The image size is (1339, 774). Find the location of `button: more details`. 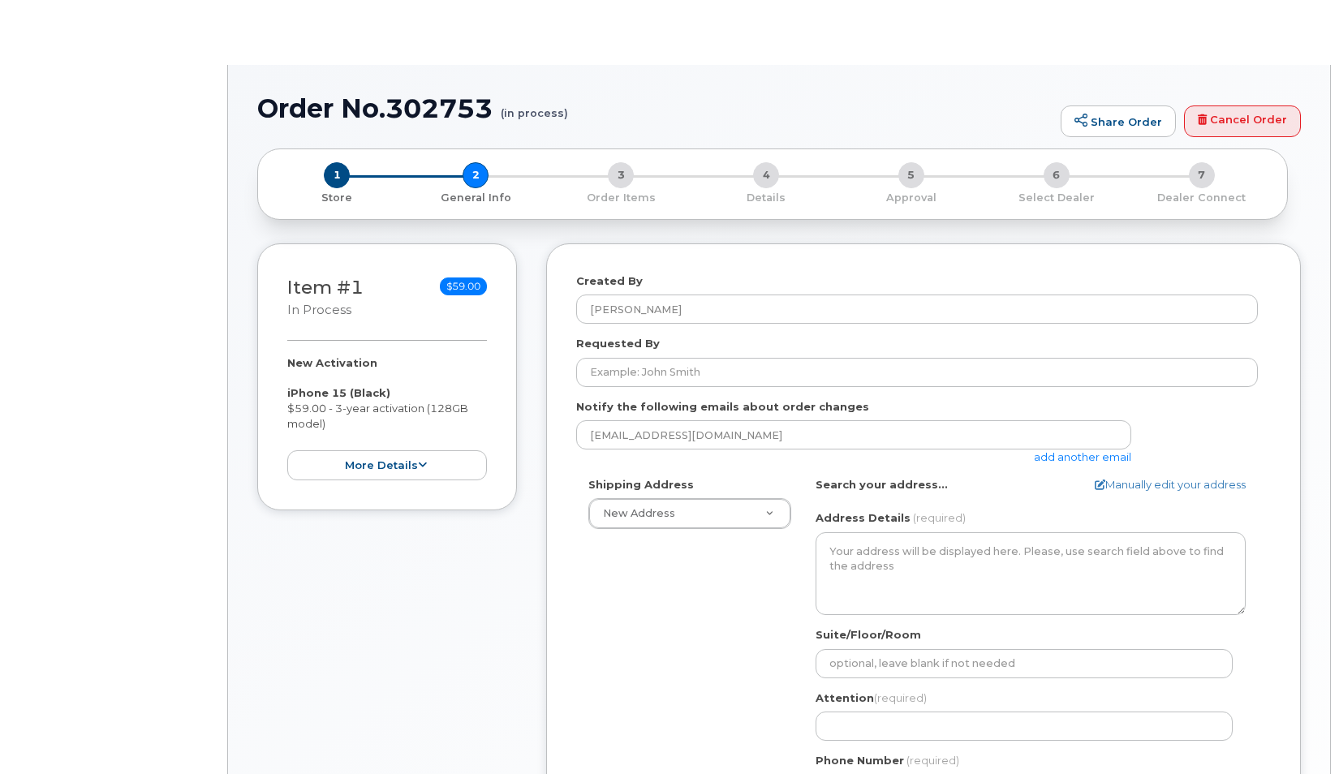

button: more details is located at coordinates (387, 465).